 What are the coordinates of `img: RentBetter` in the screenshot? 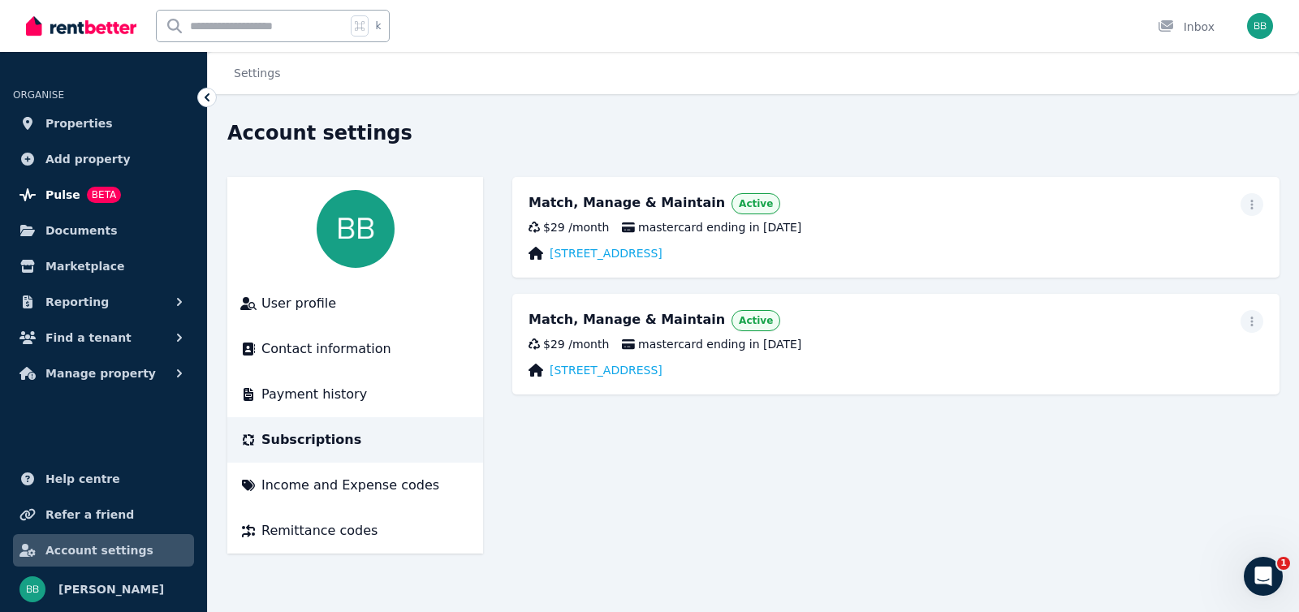 It's located at (81, 26).